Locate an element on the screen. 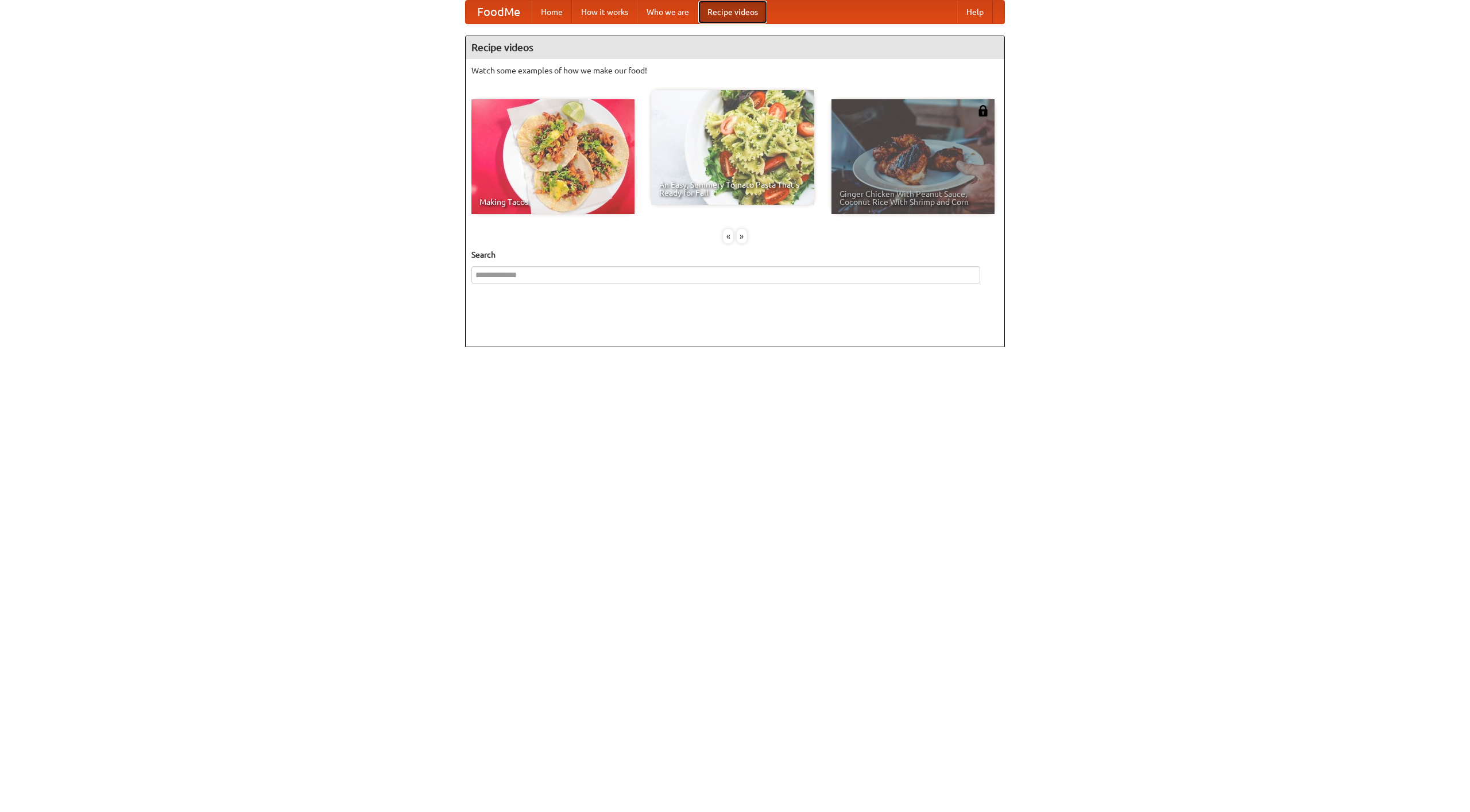  a: An Easy, Summery Tomato Pasta That's Ready for Fall is located at coordinates (732, 148).